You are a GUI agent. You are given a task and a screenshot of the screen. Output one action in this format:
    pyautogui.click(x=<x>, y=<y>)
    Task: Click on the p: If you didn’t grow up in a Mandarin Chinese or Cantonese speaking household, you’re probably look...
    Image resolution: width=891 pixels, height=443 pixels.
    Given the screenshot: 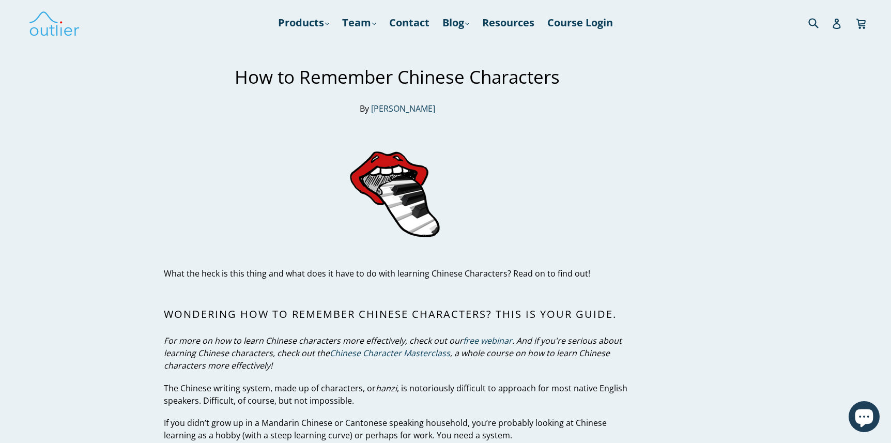 What is the action you would take?
    pyautogui.click(x=397, y=429)
    